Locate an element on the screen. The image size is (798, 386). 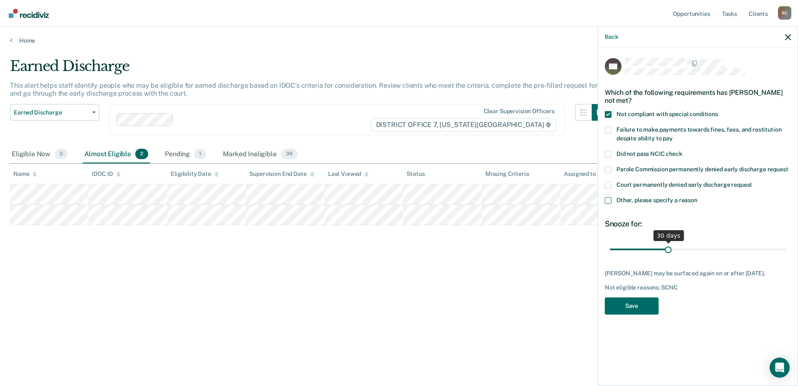
div: Missing Criteria is located at coordinates (507, 174).